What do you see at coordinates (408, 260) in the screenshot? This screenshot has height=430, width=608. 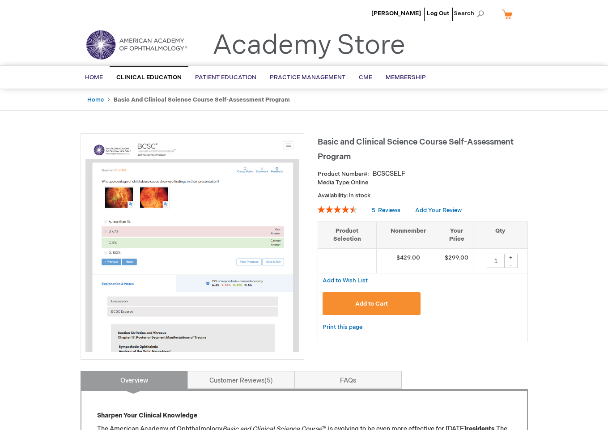 I see `td: $429.00` at bounding box center [408, 260].